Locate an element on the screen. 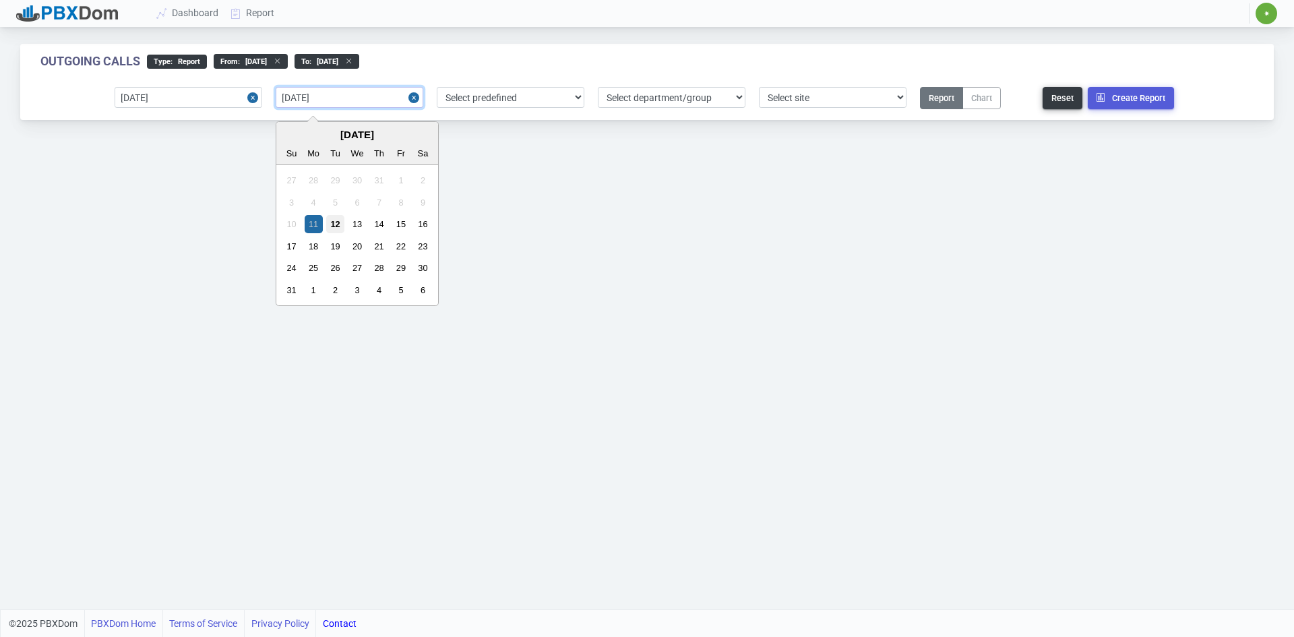 This screenshot has width=1294, height=637. div: Th is located at coordinates (379, 153).